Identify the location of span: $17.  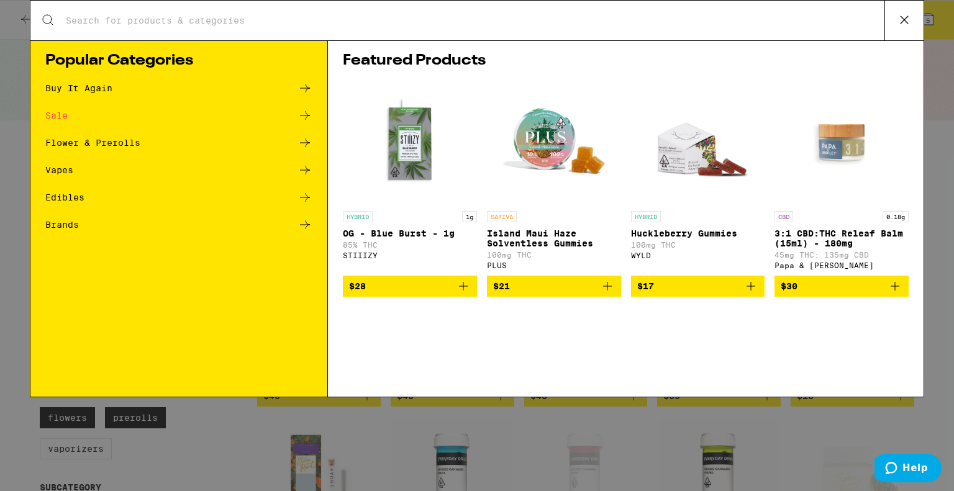
(645, 286).